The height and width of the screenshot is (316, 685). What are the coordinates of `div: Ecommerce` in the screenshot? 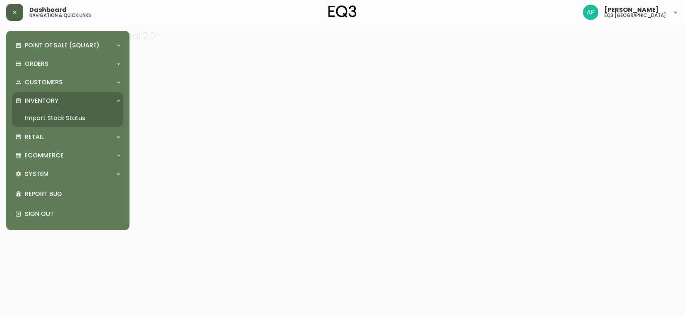 It's located at (68, 156).